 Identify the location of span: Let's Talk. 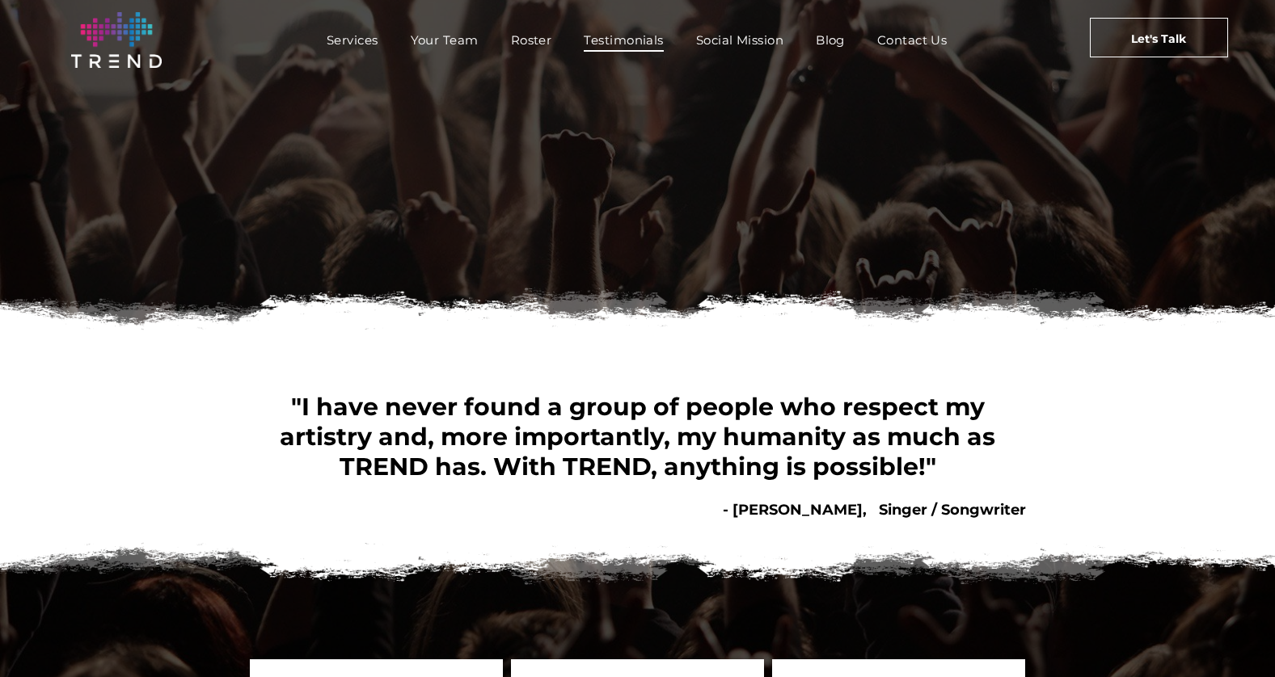
(1158, 39).